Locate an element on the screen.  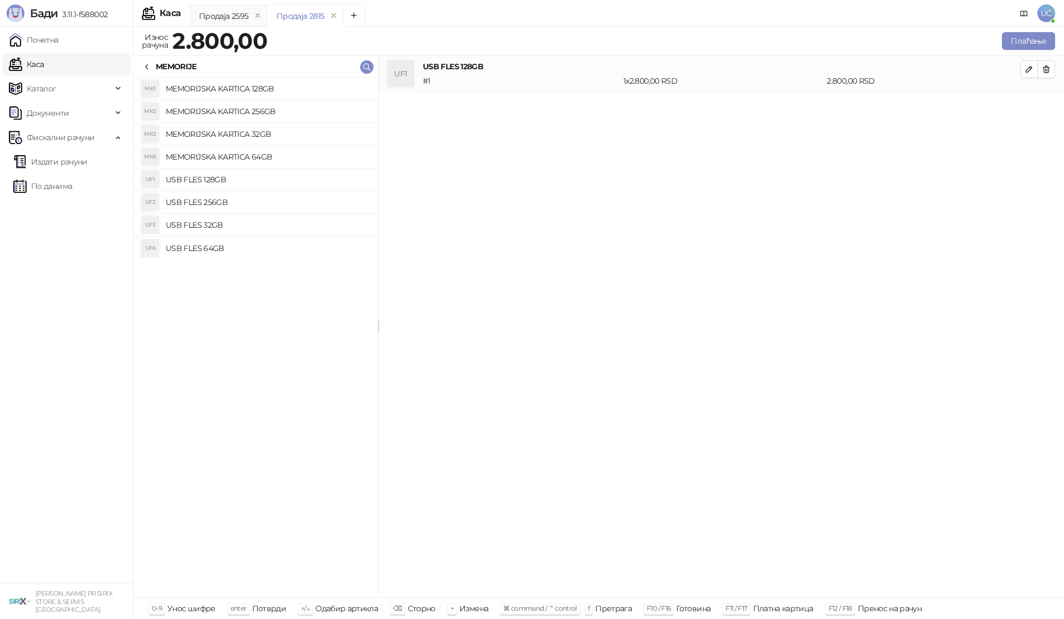
div: UF2 is located at coordinates (150, 202).